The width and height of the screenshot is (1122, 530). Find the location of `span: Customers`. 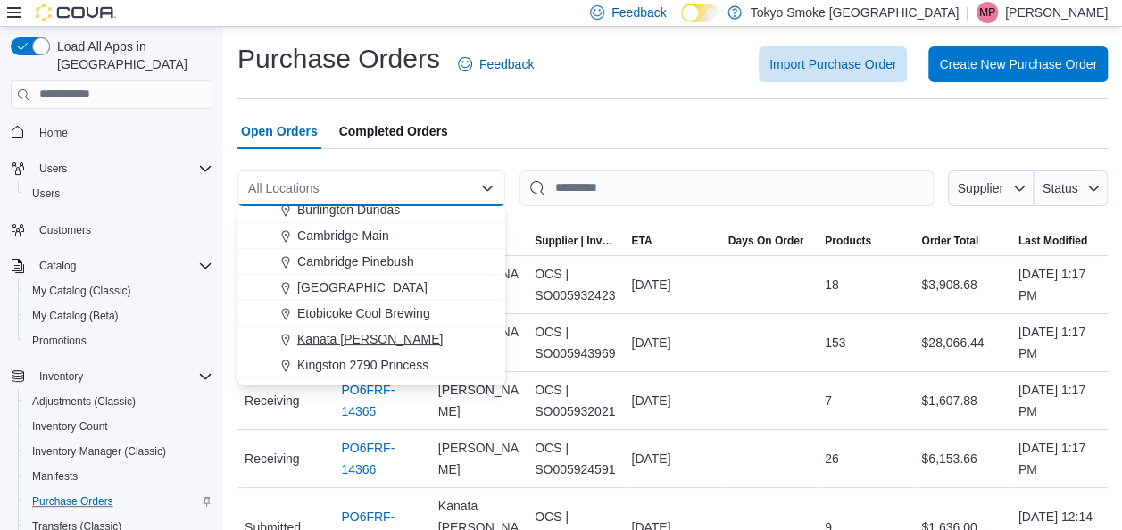

span: Customers is located at coordinates (122, 229).